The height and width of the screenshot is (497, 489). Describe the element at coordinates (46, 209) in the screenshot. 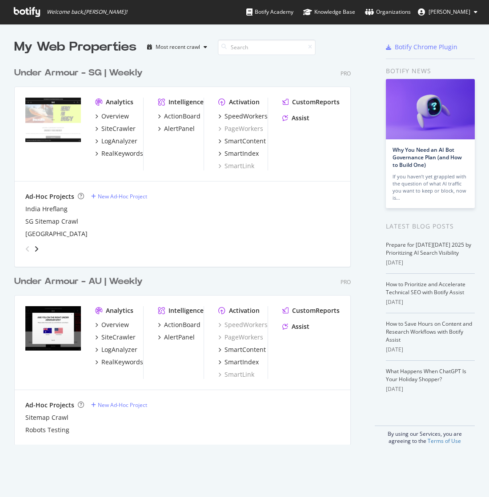

I see `div: India Hreflang` at that location.